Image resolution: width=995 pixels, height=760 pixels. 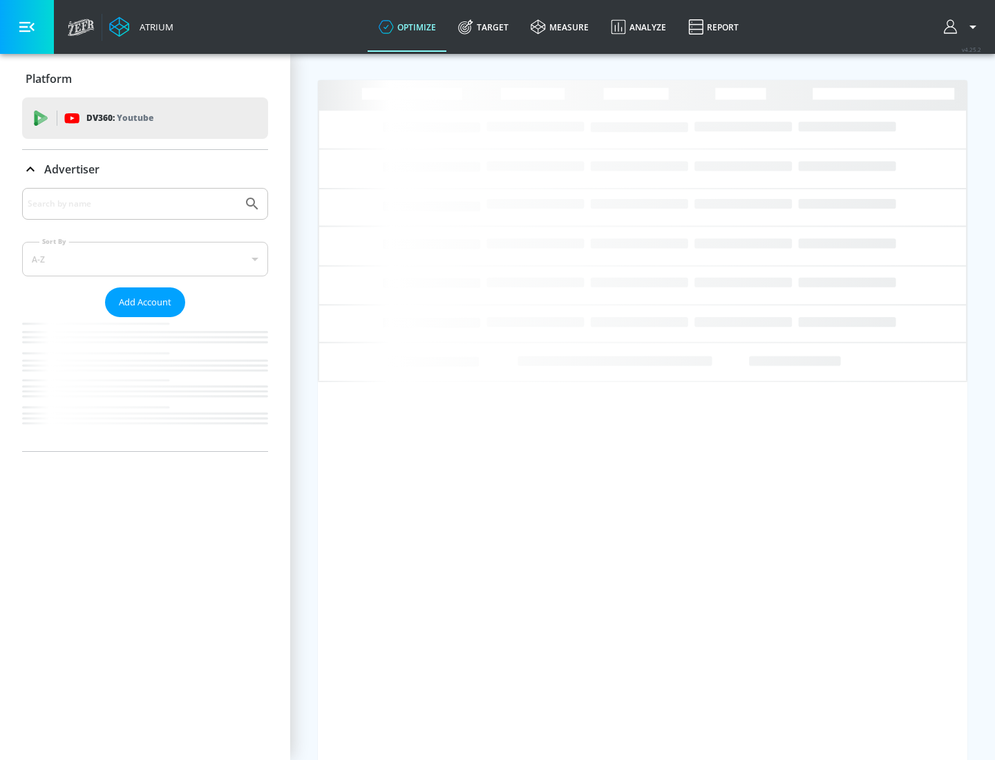 I want to click on div: Platform, so click(x=145, y=79).